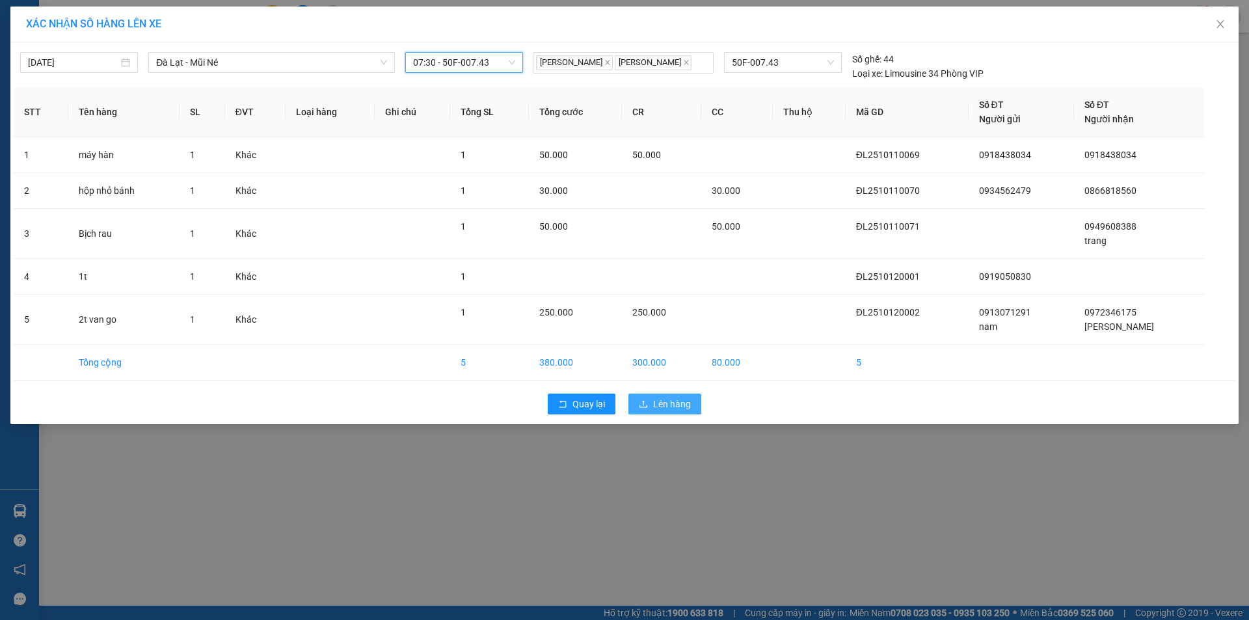 The height and width of the screenshot is (620, 1249). What do you see at coordinates (1000, 119) in the screenshot?
I see `span: Người gửi` at bounding box center [1000, 119].